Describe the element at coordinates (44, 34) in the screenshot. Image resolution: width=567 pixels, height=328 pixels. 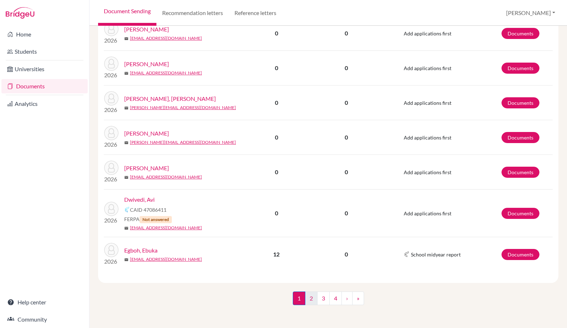
I see `a: Home` at that location.